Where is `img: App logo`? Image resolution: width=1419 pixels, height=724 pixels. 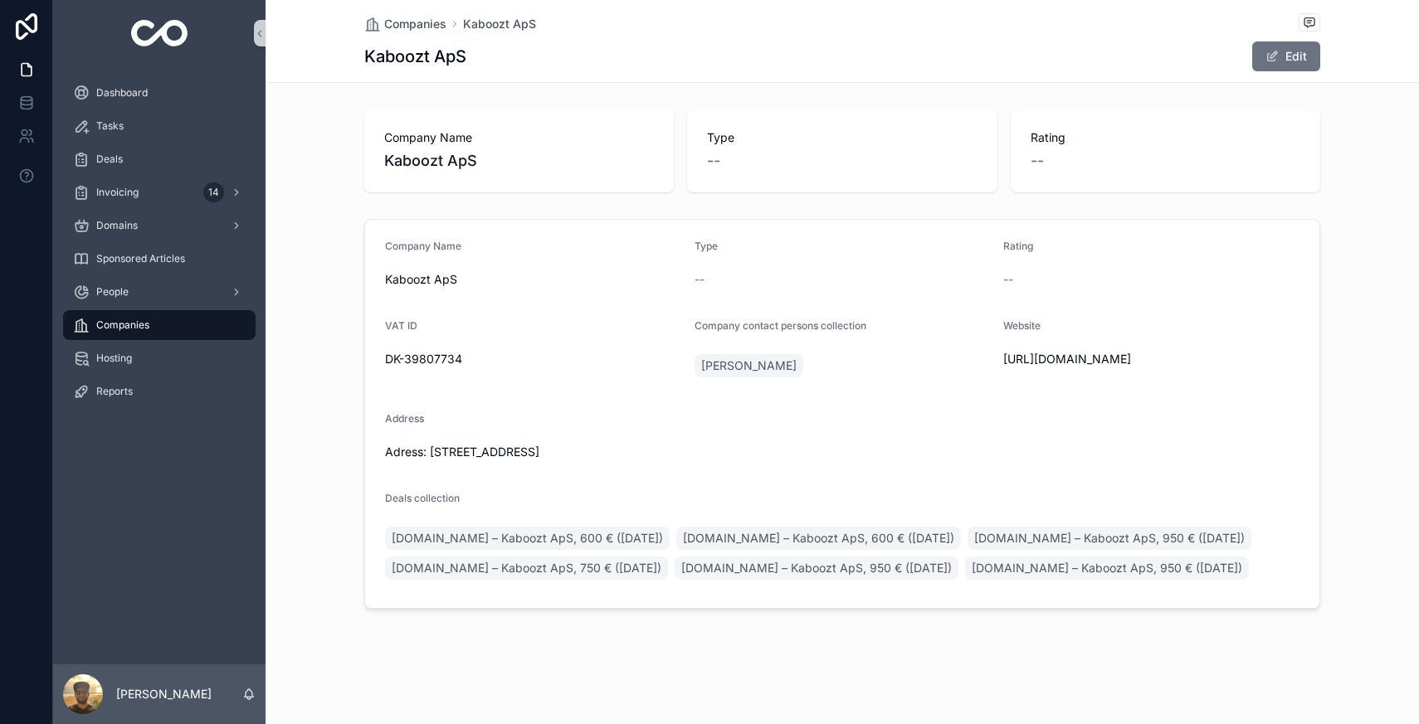 img: App logo is located at coordinates (159, 33).